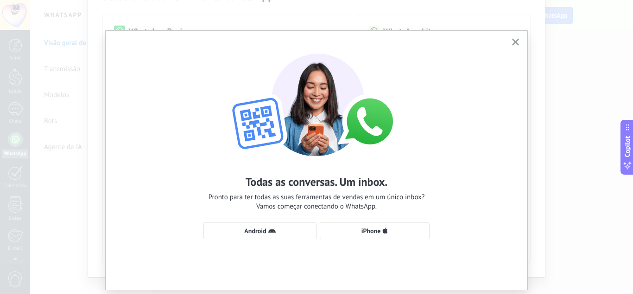 The height and width of the screenshot is (294, 633). I want to click on span: Copilot, so click(628, 146).